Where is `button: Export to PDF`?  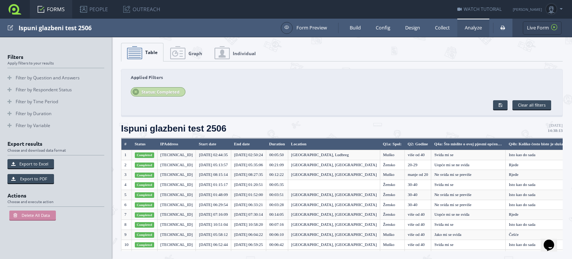
button: Export to PDF is located at coordinates (31, 178).